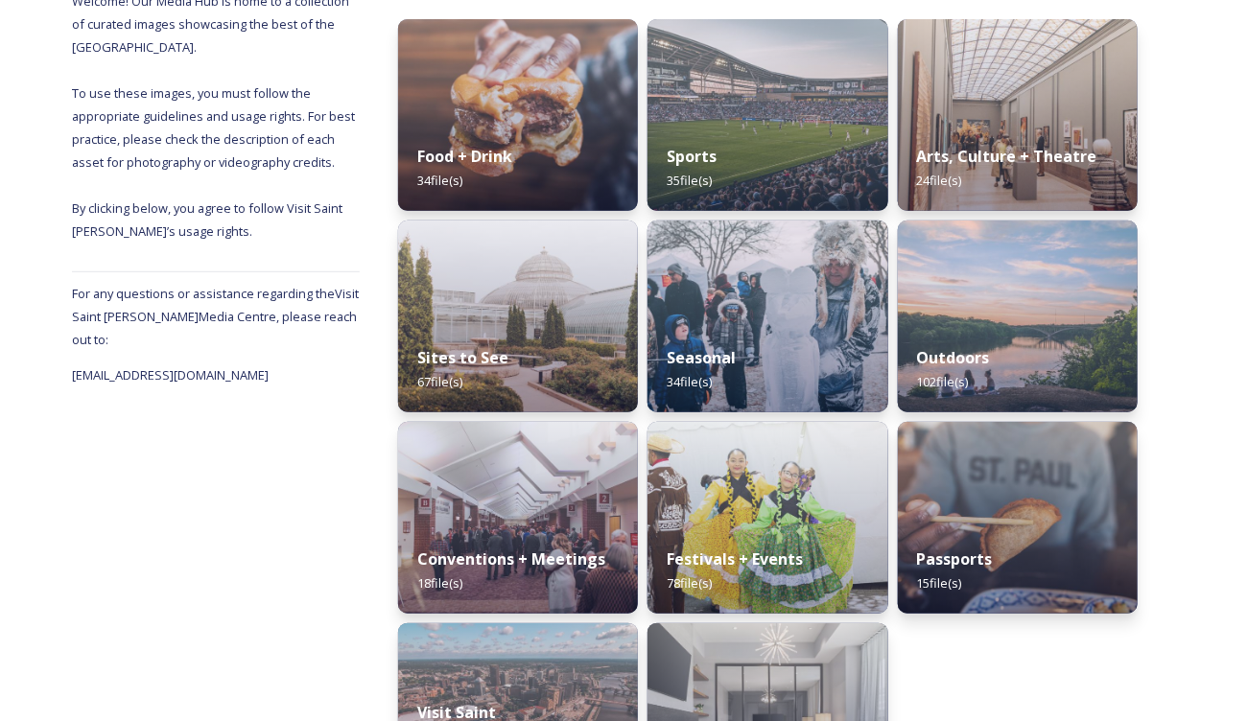 The image size is (1248, 721). What do you see at coordinates (767, 115) in the screenshot?
I see `img: 8747ae66-f6e7-4e42-92c7-c2b5a9c4c857.jpg` at bounding box center [767, 115].